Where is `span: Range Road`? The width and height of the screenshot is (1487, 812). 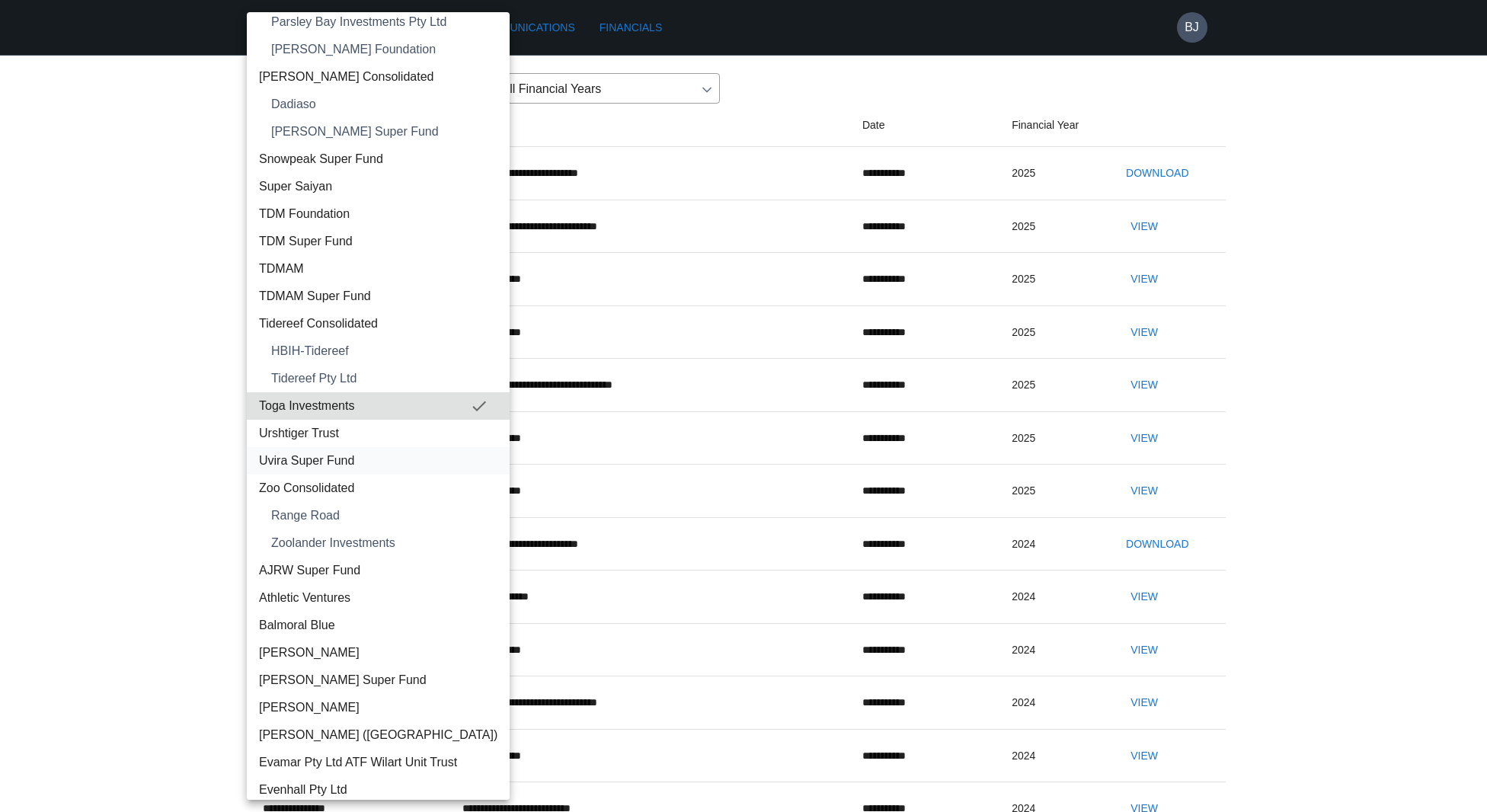
span: Range Road is located at coordinates (384, 515).